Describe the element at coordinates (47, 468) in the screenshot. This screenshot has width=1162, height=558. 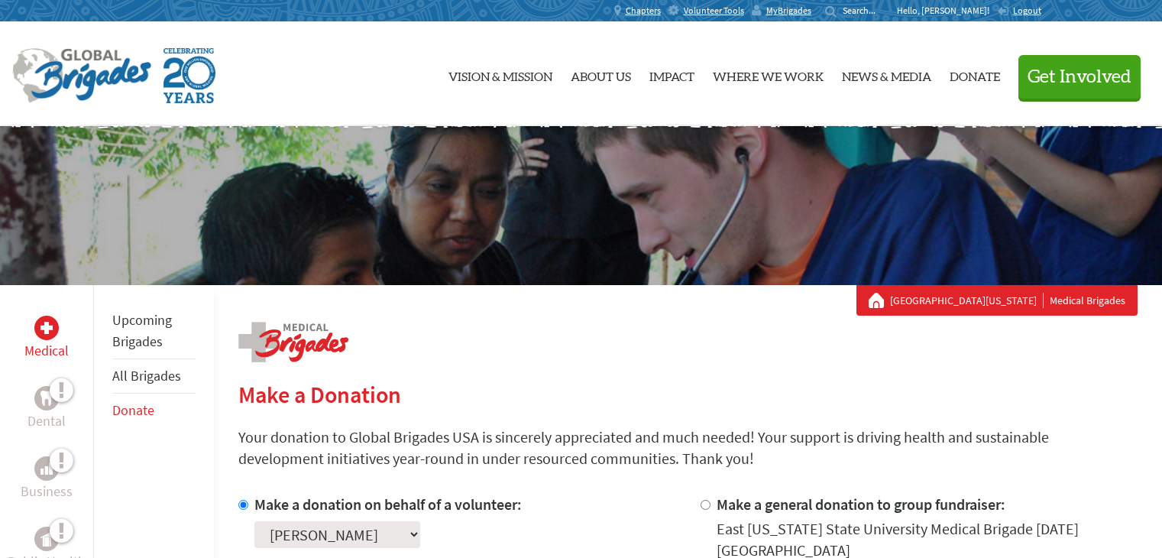
I see `div: Business` at that location.